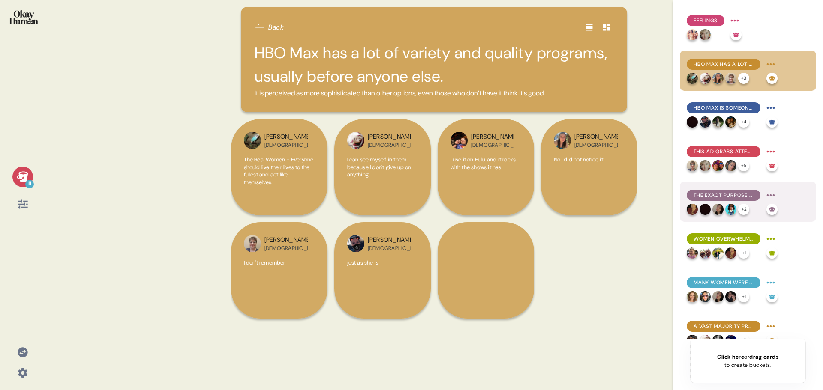  I want to click on span: This ad grabs attention and connects with women, making them feel empowered and proud to be a woman., so click(723, 152).